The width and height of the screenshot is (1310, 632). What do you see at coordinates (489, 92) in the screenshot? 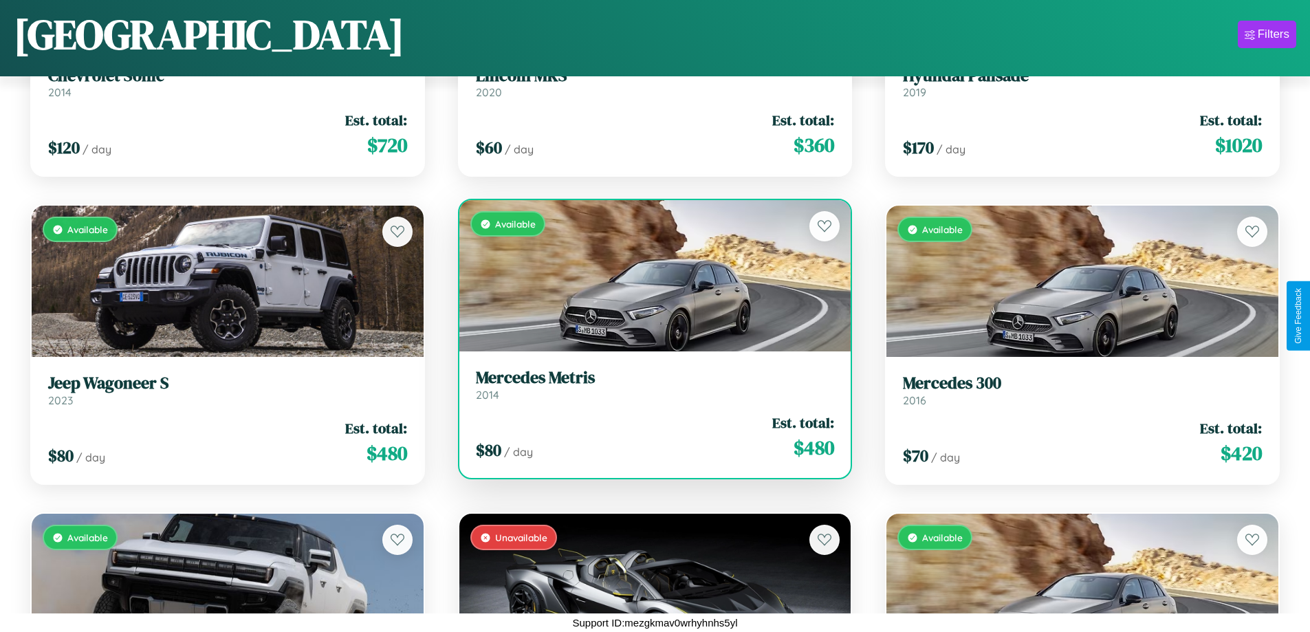
I see `span: 2020` at bounding box center [489, 92].